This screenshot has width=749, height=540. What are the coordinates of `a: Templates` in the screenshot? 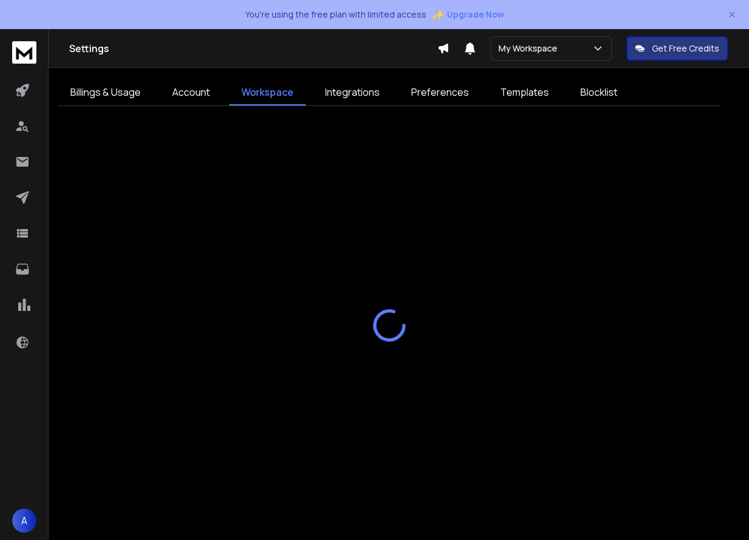 It's located at (525, 93).